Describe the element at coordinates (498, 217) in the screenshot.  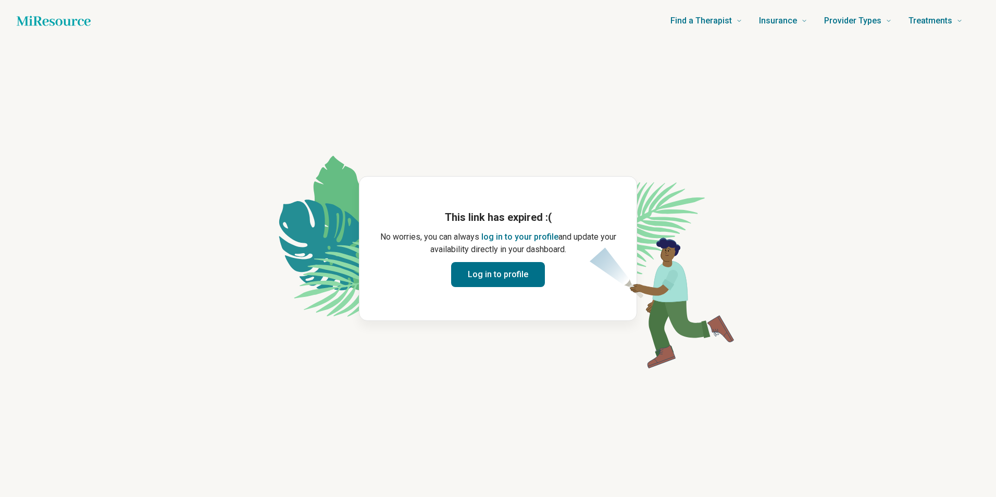
I see `h1: This link has expired :(` at that location.